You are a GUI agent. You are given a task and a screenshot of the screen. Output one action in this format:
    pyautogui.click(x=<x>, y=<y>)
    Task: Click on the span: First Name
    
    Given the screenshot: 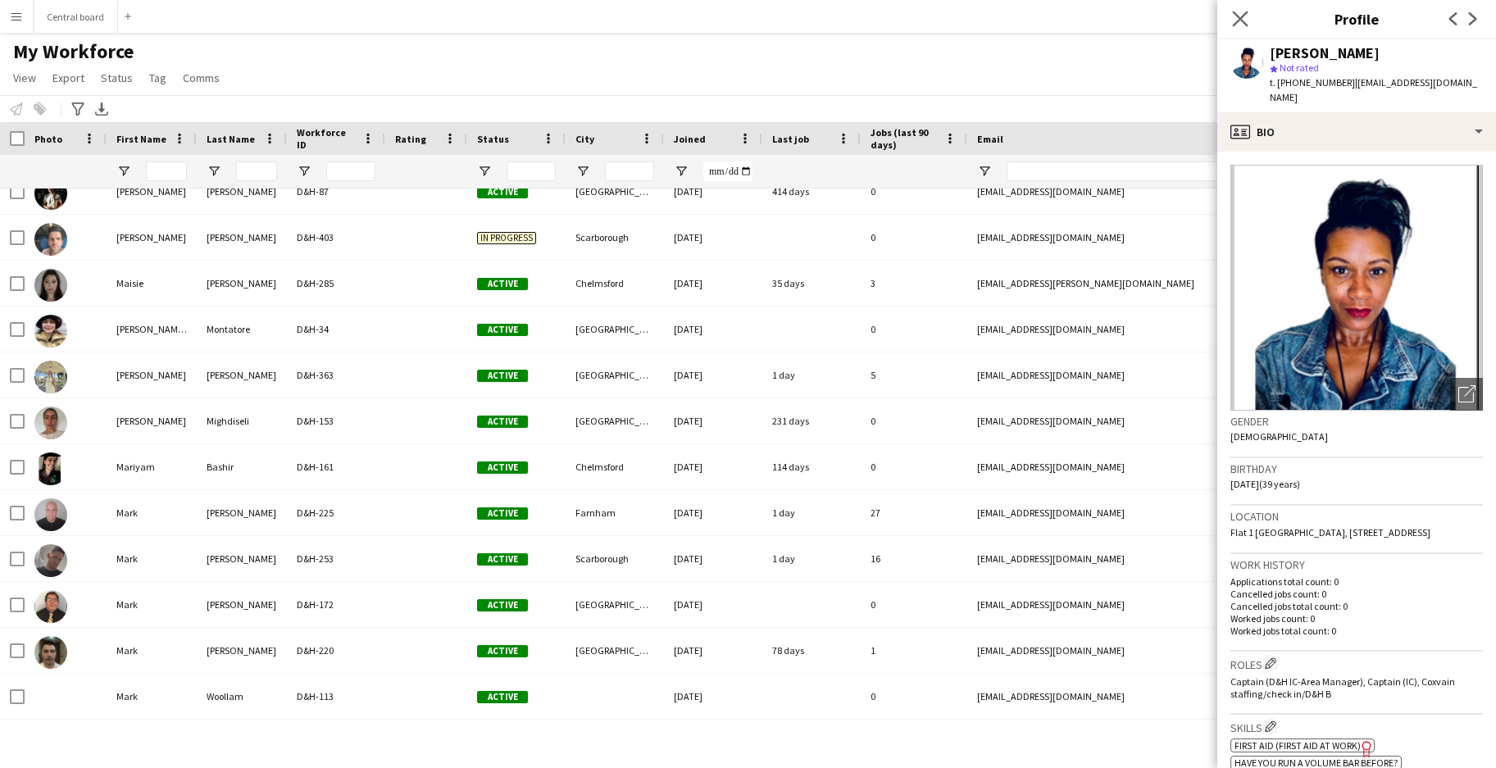 What is the action you would take?
    pyautogui.click(x=141, y=139)
    